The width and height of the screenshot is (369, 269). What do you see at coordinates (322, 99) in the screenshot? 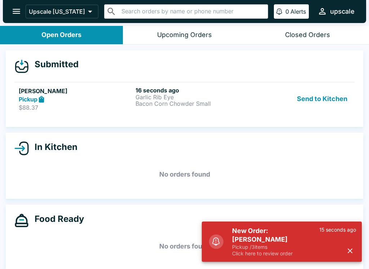
I see `button: Send to Kitchen` at bounding box center [322, 99].